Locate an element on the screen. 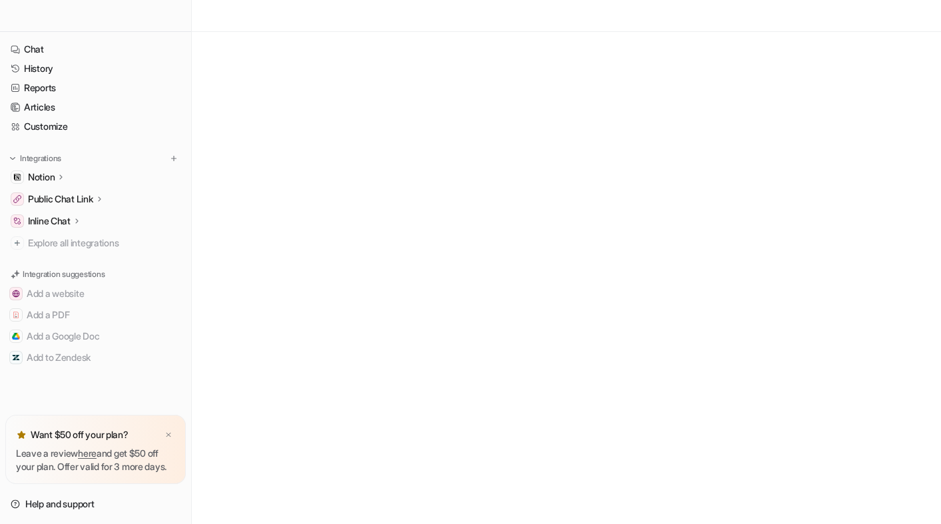 The height and width of the screenshot is (524, 941). p: Notion is located at coordinates (41, 177).